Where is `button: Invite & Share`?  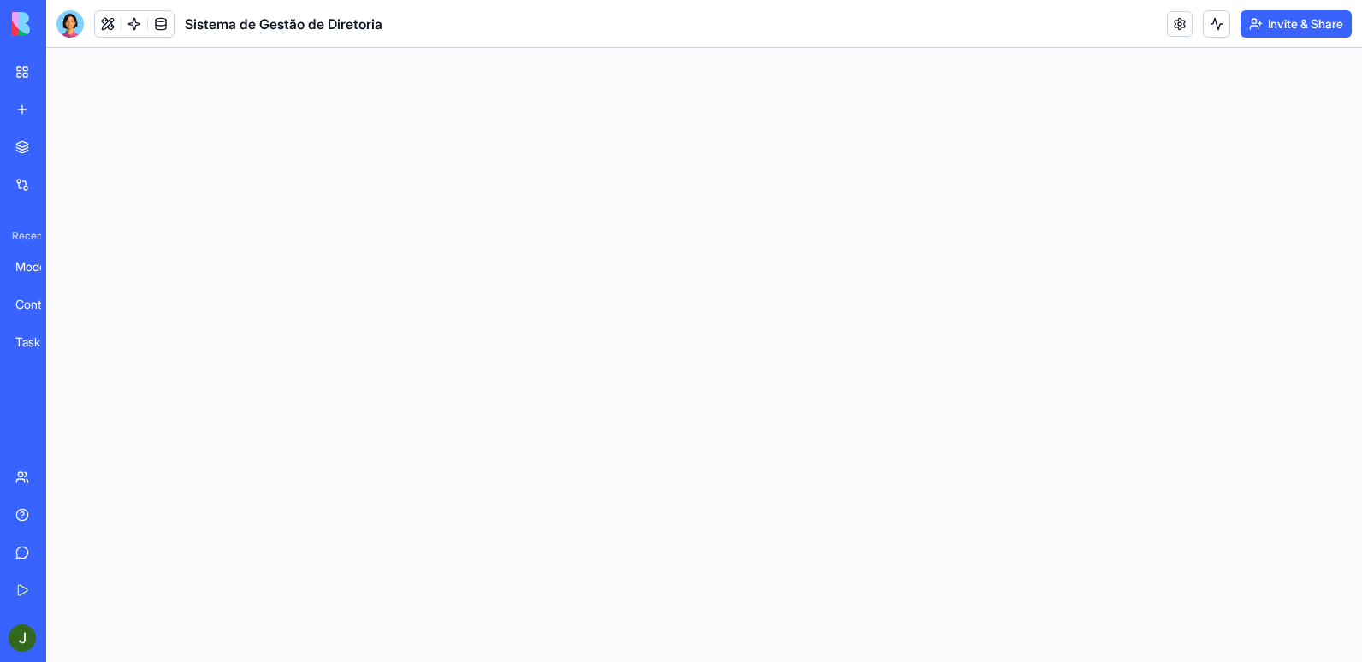
button: Invite & Share is located at coordinates (1296, 24).